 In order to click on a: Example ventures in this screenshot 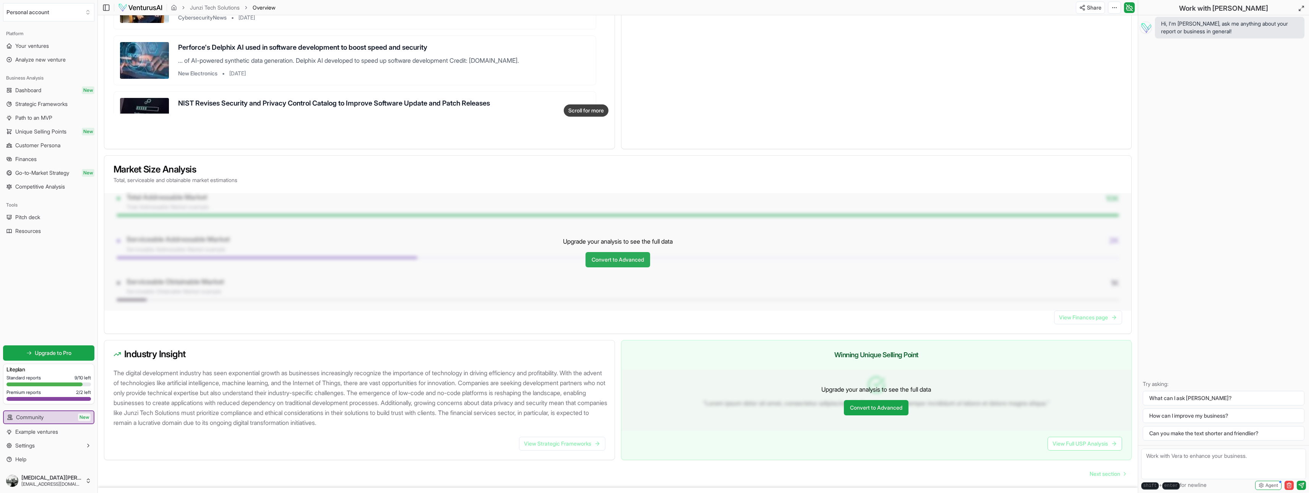, I will do `click(49, 431)`.